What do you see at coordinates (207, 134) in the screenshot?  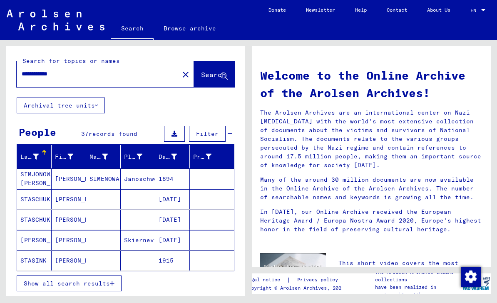 I see `span: Filter` at bounding box center [207, 134].